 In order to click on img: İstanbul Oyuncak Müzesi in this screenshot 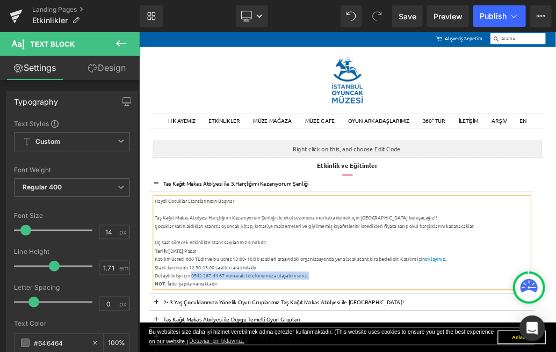, I will do `click(325, 75)`.